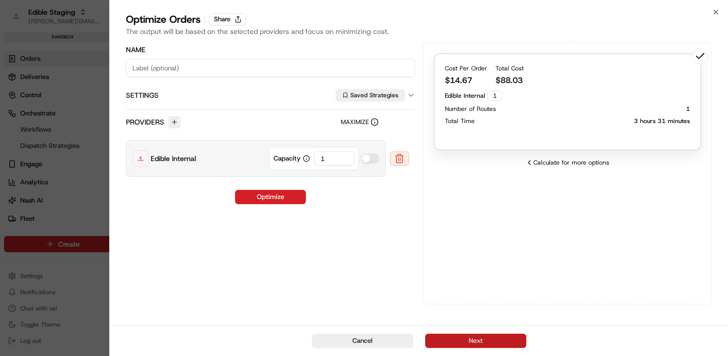  I want to click on p: Total Cost, so click(510, 68).